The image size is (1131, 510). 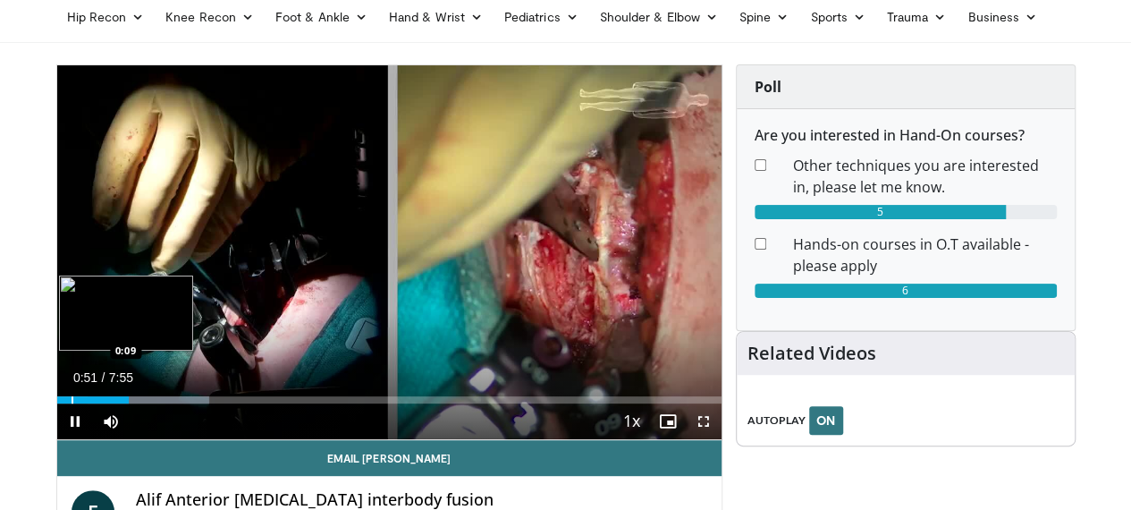 What do you see at coordinates (126, 313) in the screenshot?
I see `img: image.jpeg` at bounding box center [126, 313].